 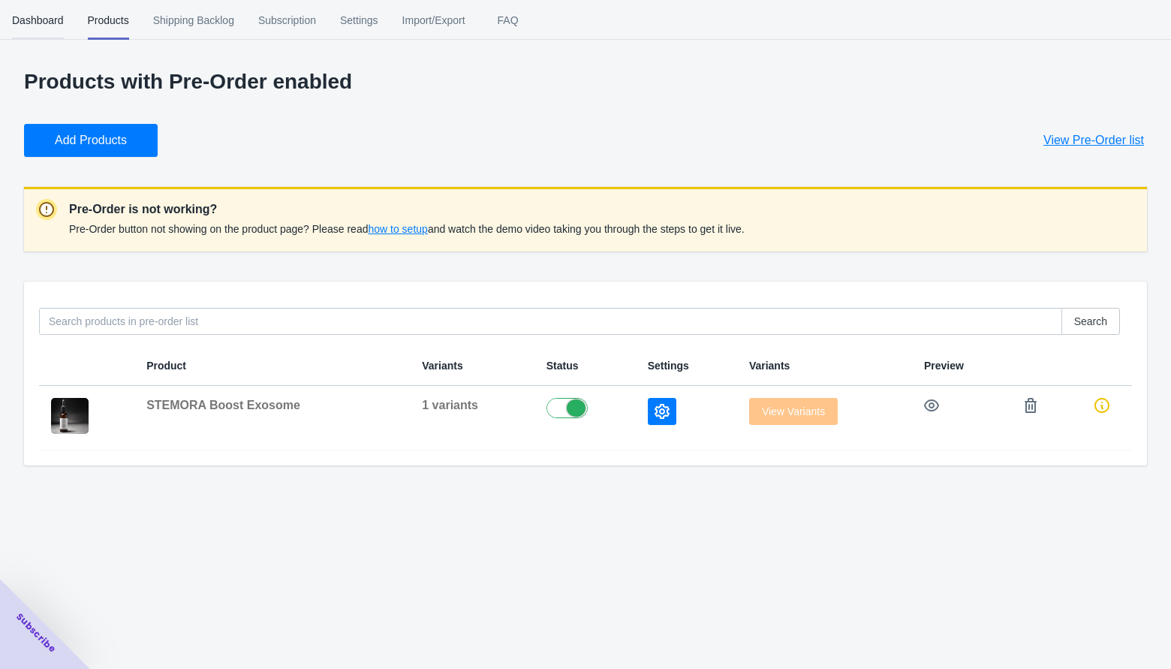 What do you see at coordinates (223, 405) in the screenshot?
I see `span: STEMORA Boost Exosome` at bounding box center [223, 405].